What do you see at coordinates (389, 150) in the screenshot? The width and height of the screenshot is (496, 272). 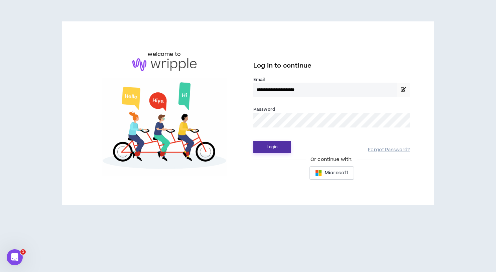 I see `a: Forgot Password?` at bounding box center [389, 150].